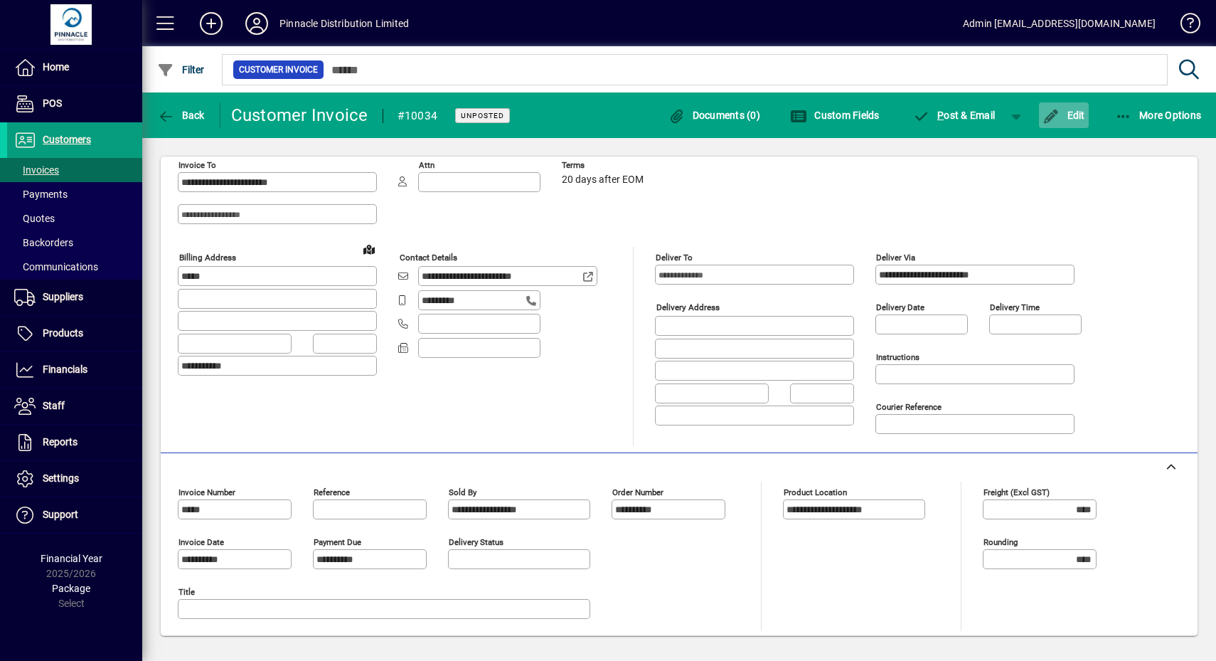 The image size is (1216, 661). Describe the element at coordinates (75, 479) in the screenshot. I see `a: Settings` at that location.